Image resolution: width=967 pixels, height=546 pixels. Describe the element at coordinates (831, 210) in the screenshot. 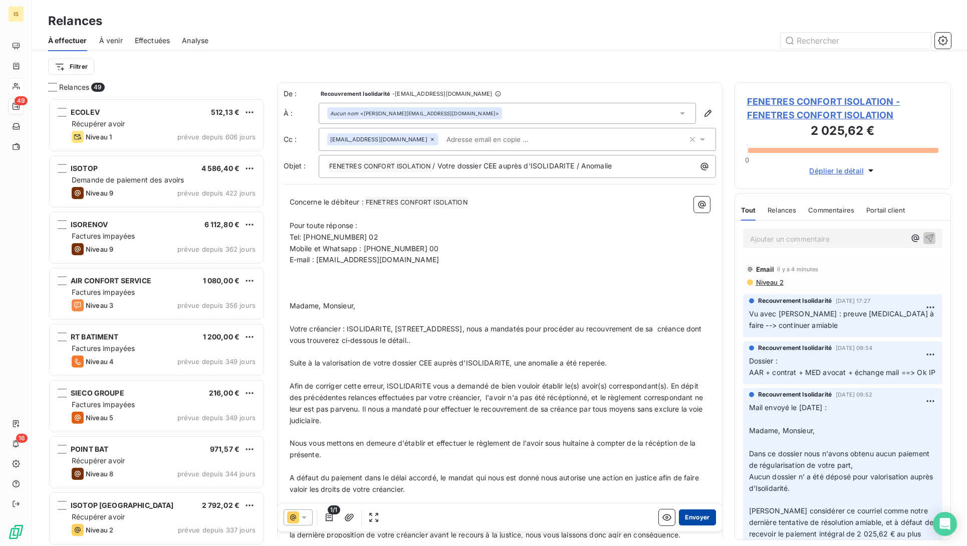

I see `span: Commentaires` at that location.